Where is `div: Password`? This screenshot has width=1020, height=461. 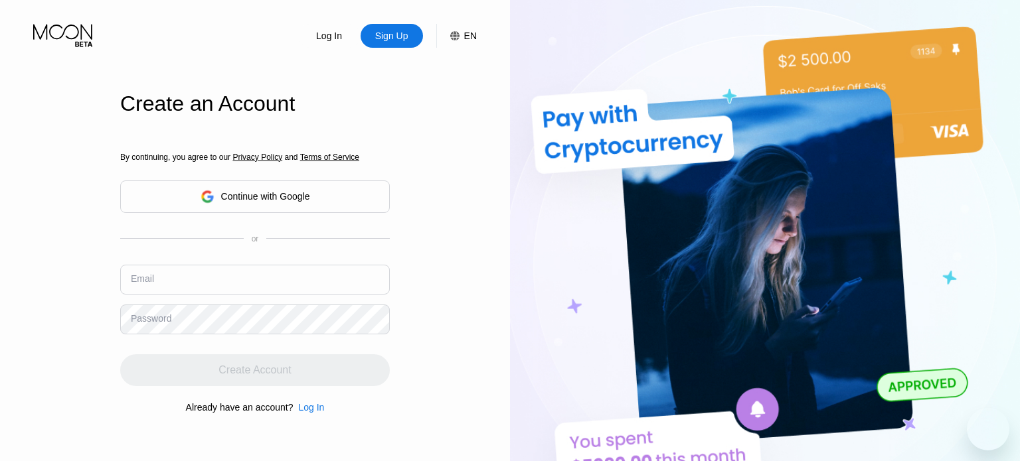
div: Password is located at coordinates (151, 319).